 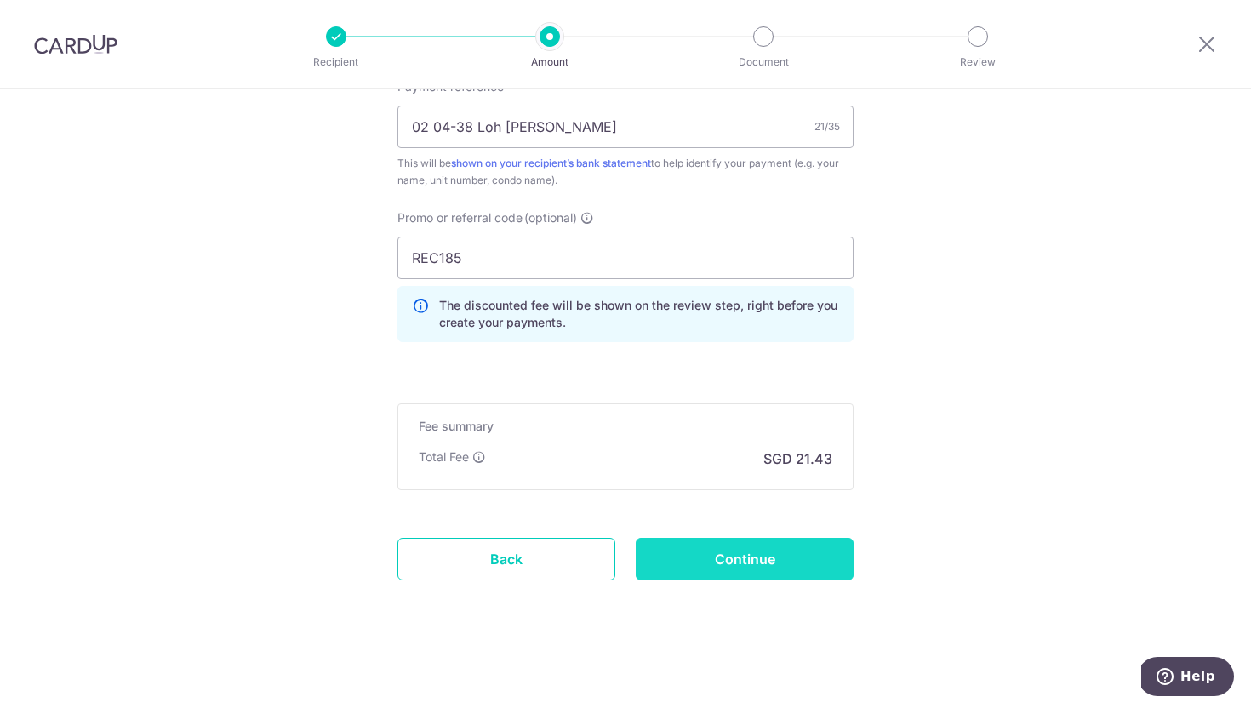 I want to click on p: Recipient, so click(x=336, y=62).